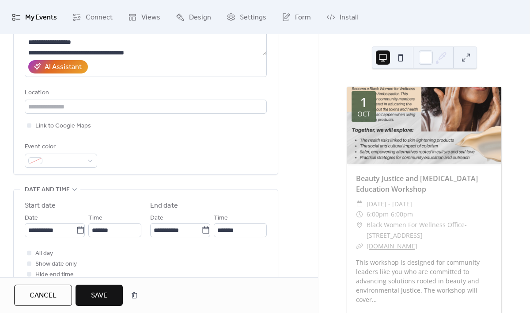  I want to click on span: All day, so click(44, 253).